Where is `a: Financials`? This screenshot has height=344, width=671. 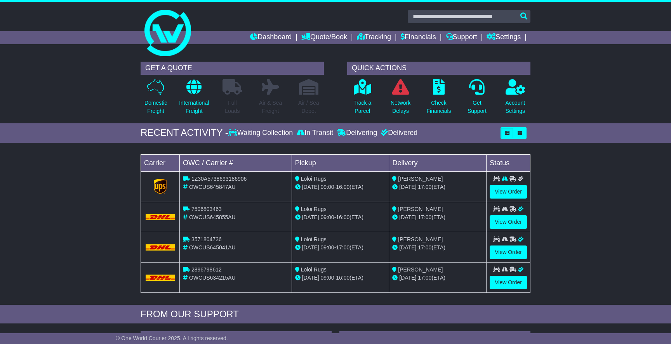
a: Financials is located at coordinates (418, 38).